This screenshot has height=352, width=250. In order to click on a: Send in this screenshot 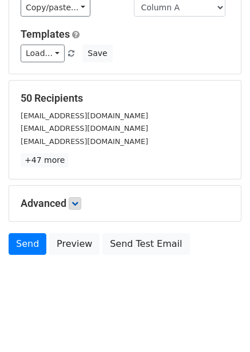, I will do `click(27, 244)`.